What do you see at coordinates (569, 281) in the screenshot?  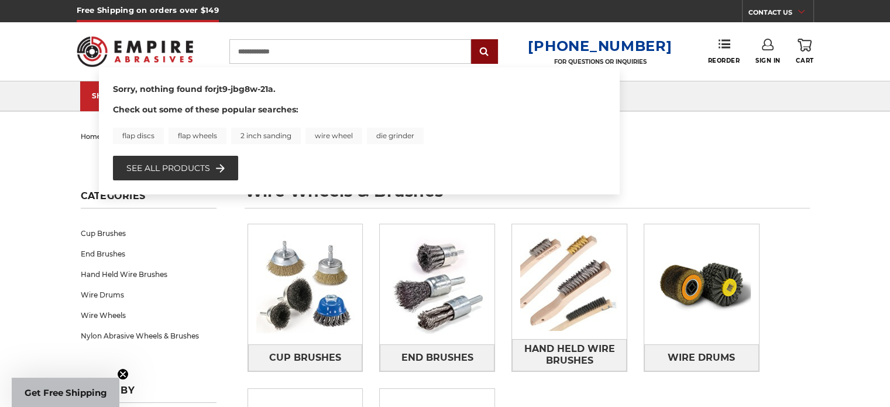 I see `img: Hand Held Wire Brushes` at bounding box center [569, 281].